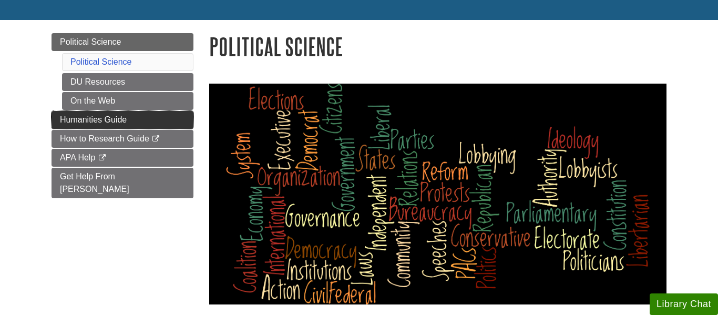 Image resolution: width=718 pixels, height=315 pixels. What do you see at coordinates (122, 158) in the screenshot?
I see `a: APA Help` at bounding box center [122, 158].